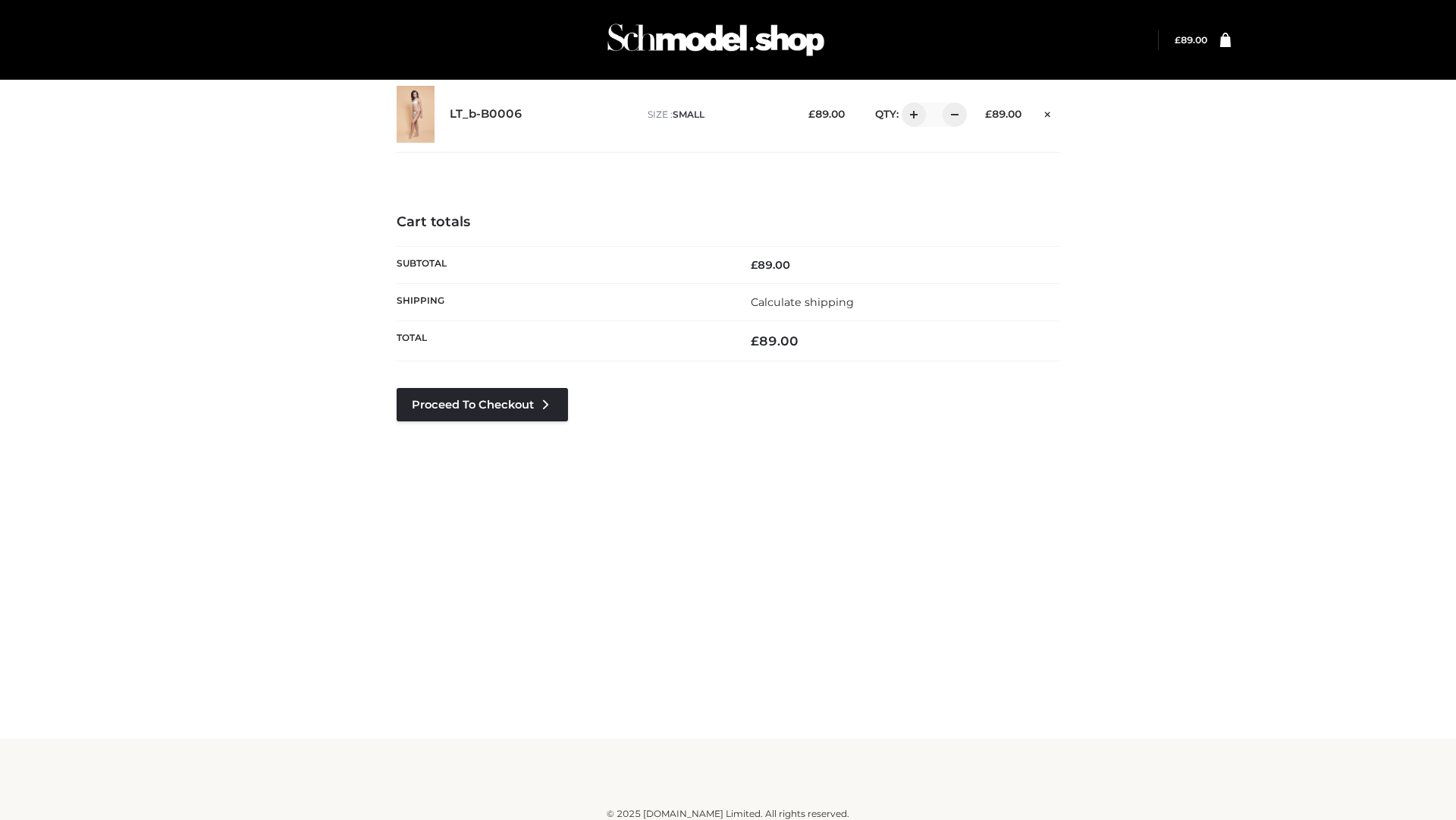 The height and width of the screenshot is (820, 1456). I want to click on a: LT_b-B0006, so click(486, 114).